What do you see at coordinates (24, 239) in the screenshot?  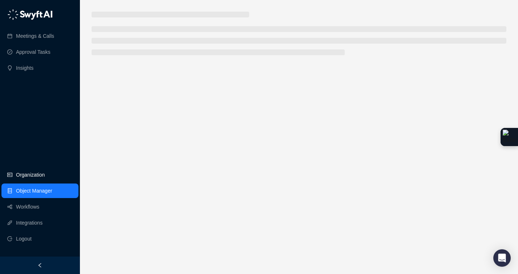 I see `span: Logout` at bounding box center [24, 239].